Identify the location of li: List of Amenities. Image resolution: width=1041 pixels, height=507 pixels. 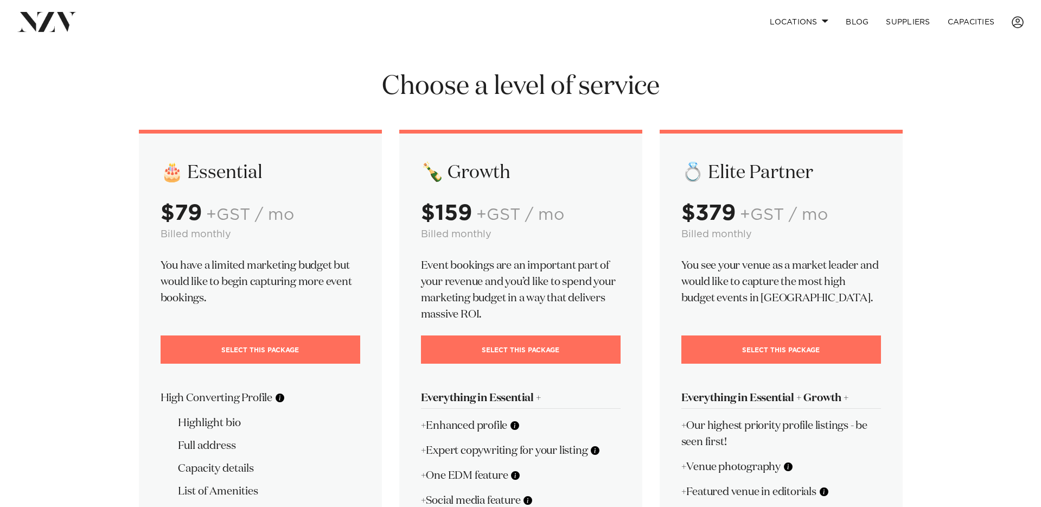
(269, 491).